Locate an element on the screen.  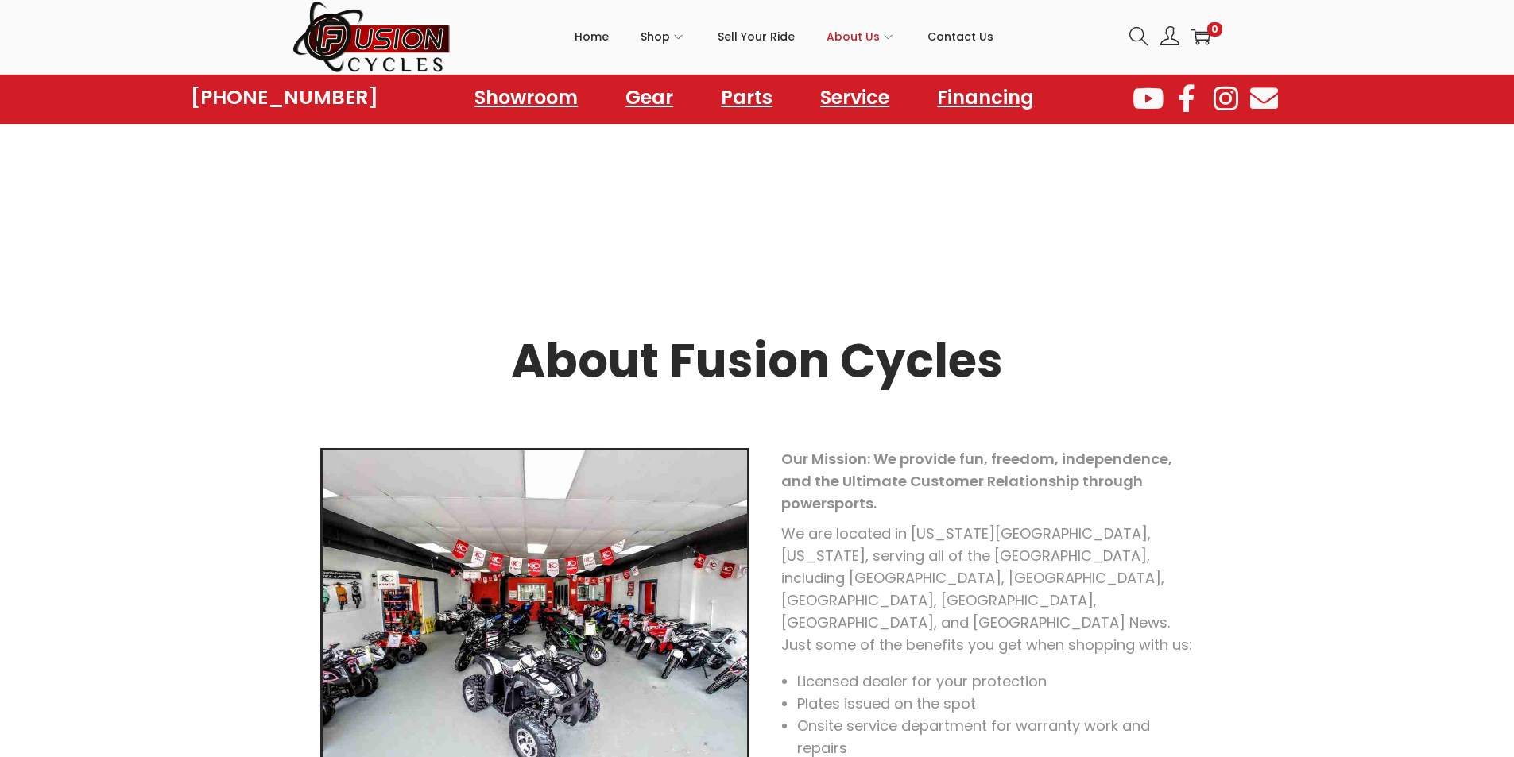
a: Sell Your Ride is located at coordinates (756, 37).